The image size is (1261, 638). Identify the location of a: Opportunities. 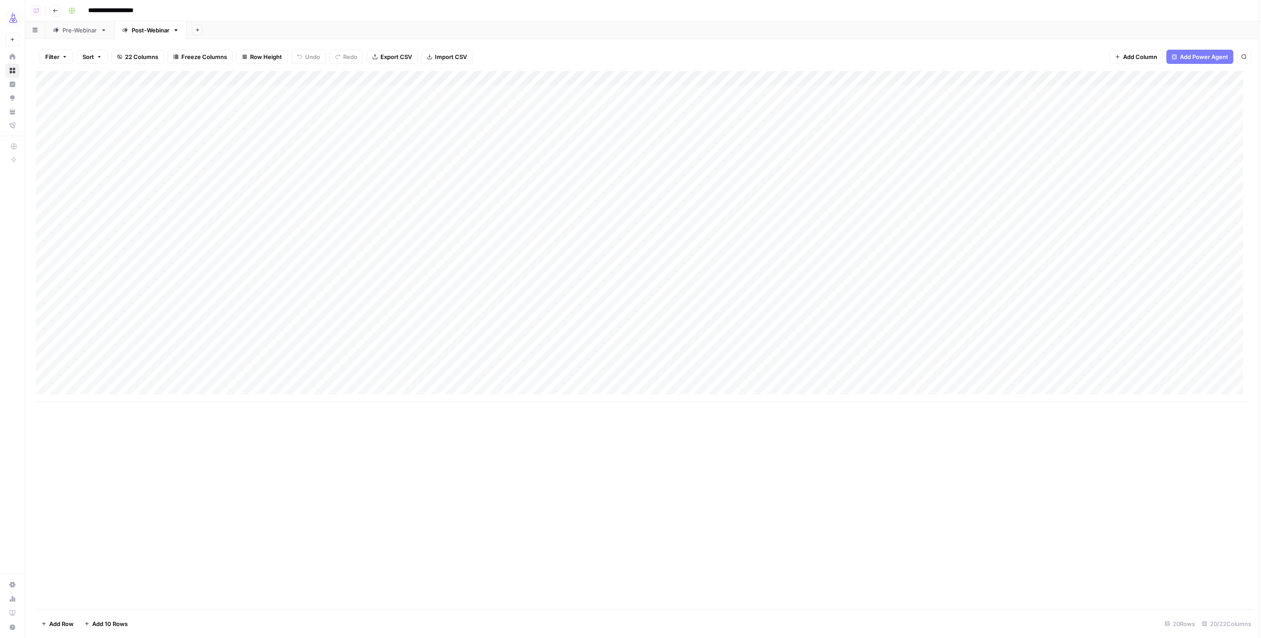
(12, 98).